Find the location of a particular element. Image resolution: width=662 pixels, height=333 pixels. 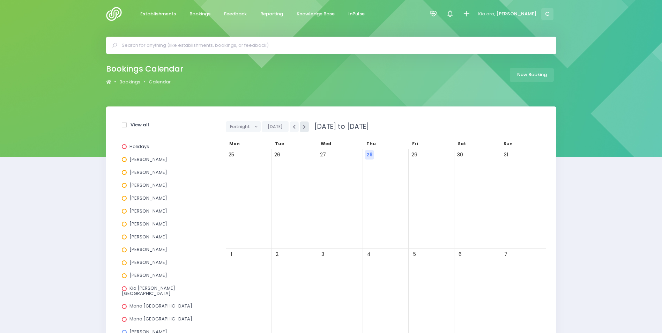

span: 28 is located at coordinates (369, 155).